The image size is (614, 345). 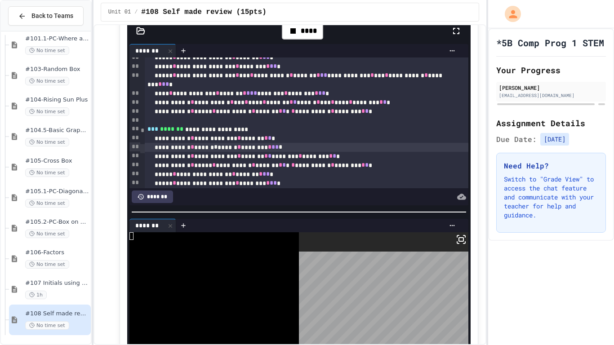 What do you see at coordinates (46, 16) in the screenshot?
I see `button: Back to Teams` at bounding box center [46, 16].